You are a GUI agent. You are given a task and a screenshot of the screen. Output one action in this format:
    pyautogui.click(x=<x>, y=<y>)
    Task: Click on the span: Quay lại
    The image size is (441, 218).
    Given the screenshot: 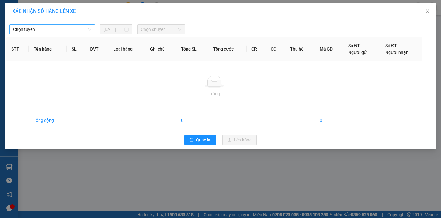 What is the action you would take?
    pyautogui.click(x=204, y=140)
    